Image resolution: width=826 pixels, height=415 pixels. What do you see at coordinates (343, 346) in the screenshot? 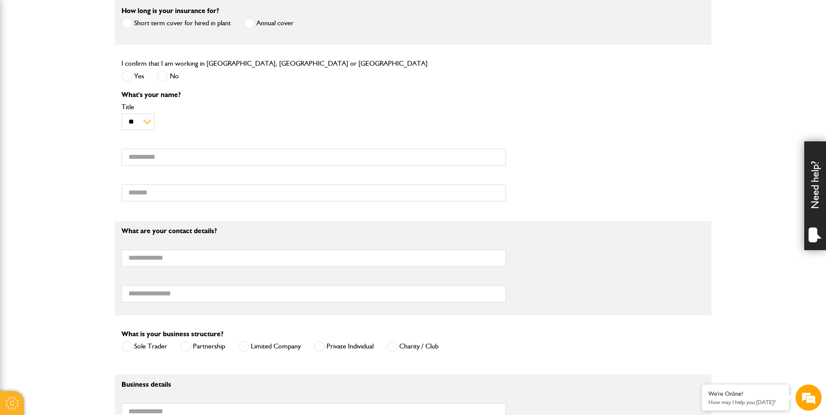
I see `label: Private Individual` at bounding box center [343, 346].